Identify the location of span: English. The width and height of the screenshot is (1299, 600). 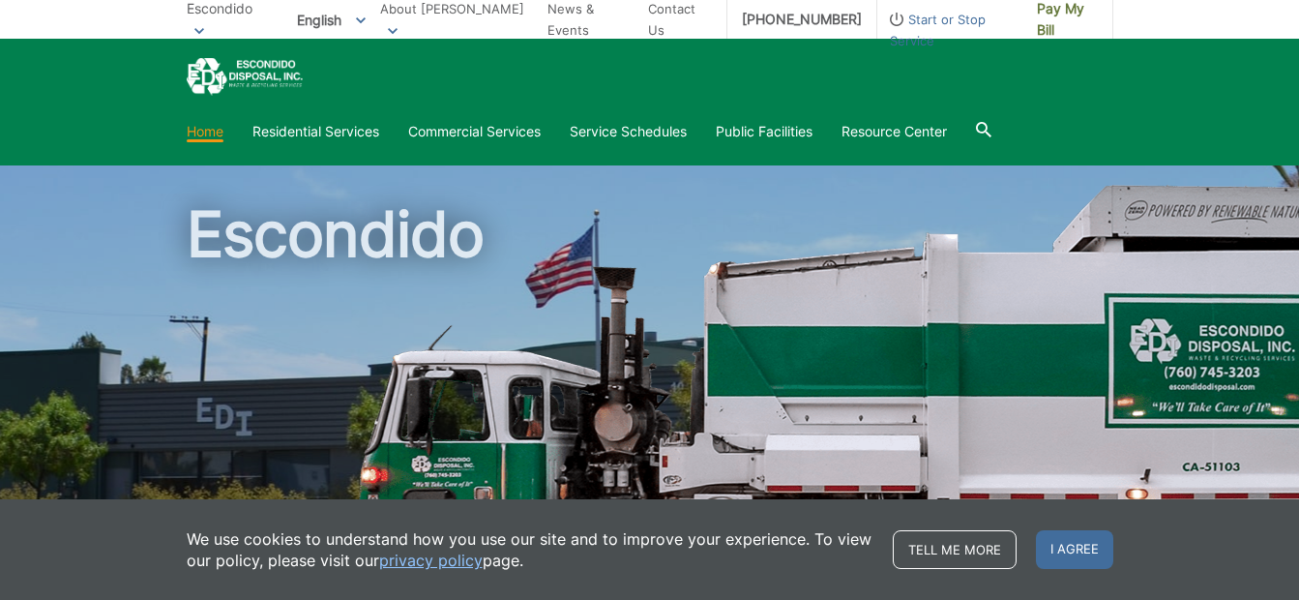
(331, 19).